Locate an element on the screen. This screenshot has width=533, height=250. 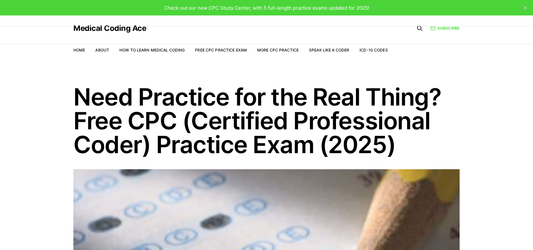
a: Speak Like a Coder is located at coordinates (329, 50).